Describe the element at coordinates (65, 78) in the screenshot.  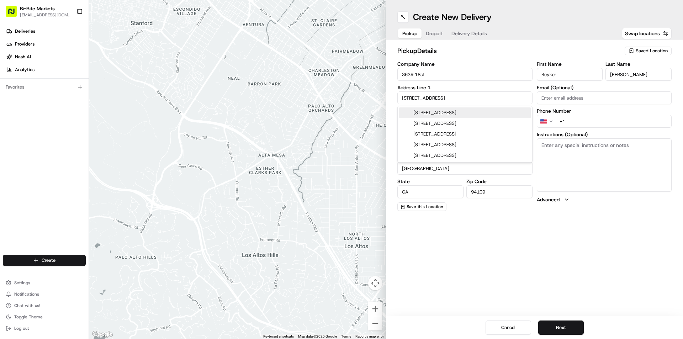
I see `div: We're available if you need us!` at that location.